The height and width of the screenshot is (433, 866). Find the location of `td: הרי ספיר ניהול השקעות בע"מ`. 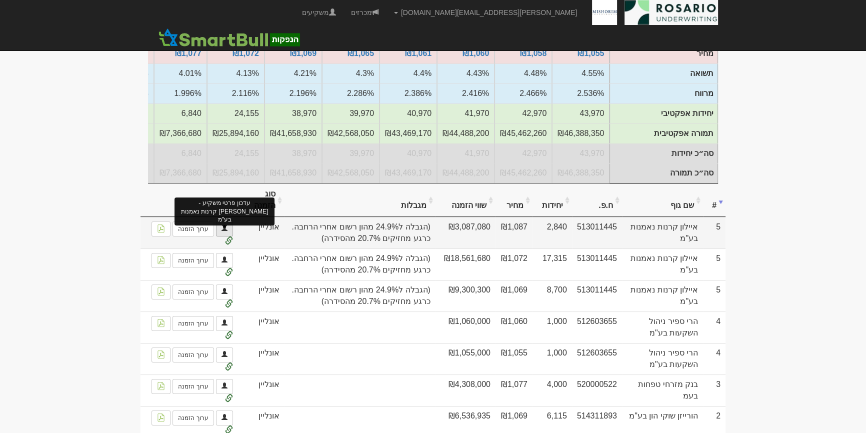

td: הרי ספיר ניהול השקעות בע"מ is located at coordinates (662, 327).